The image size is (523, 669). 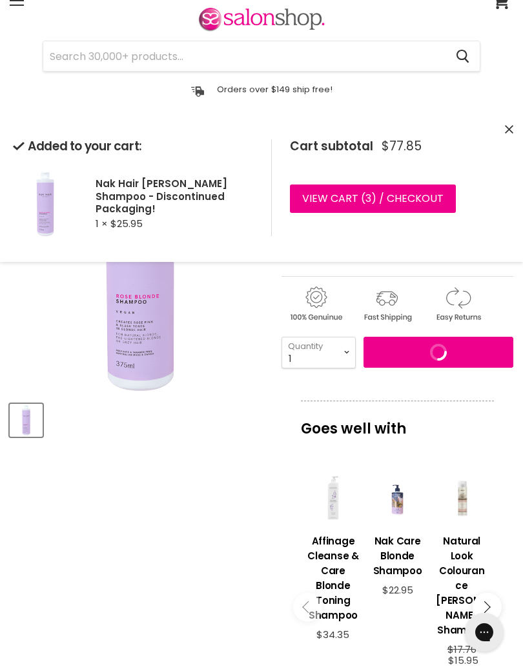 What do you see at coordinates (461, 649) in the screenshot?
I see `span: $17.70` at bounding box center [461, 649].